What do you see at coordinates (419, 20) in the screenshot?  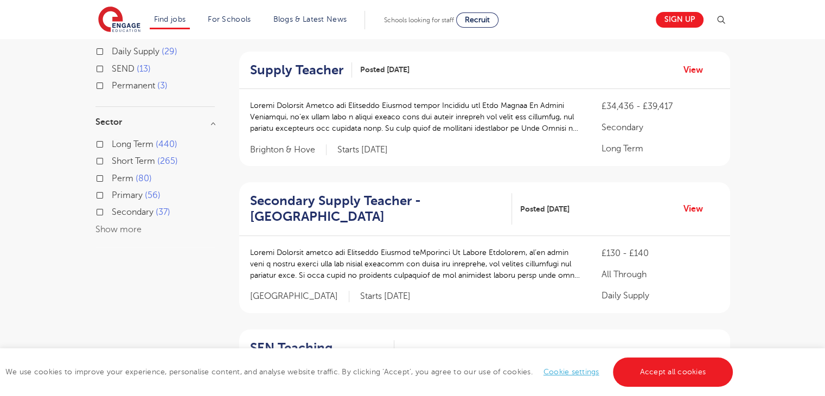 I see `span: Schools looking for staff` at bounding box center [419, 20].